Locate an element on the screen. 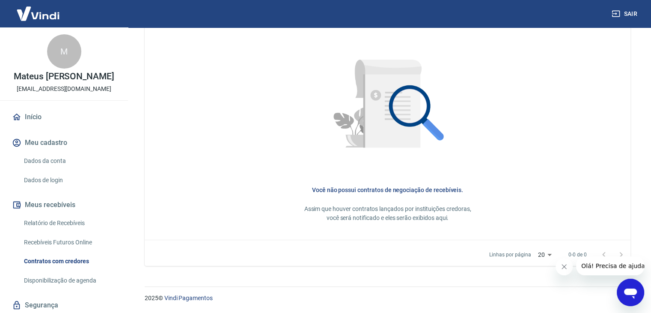 The width and height of the screenshot is (651, 313). img: Vindi is located at coordinates (38, 13).